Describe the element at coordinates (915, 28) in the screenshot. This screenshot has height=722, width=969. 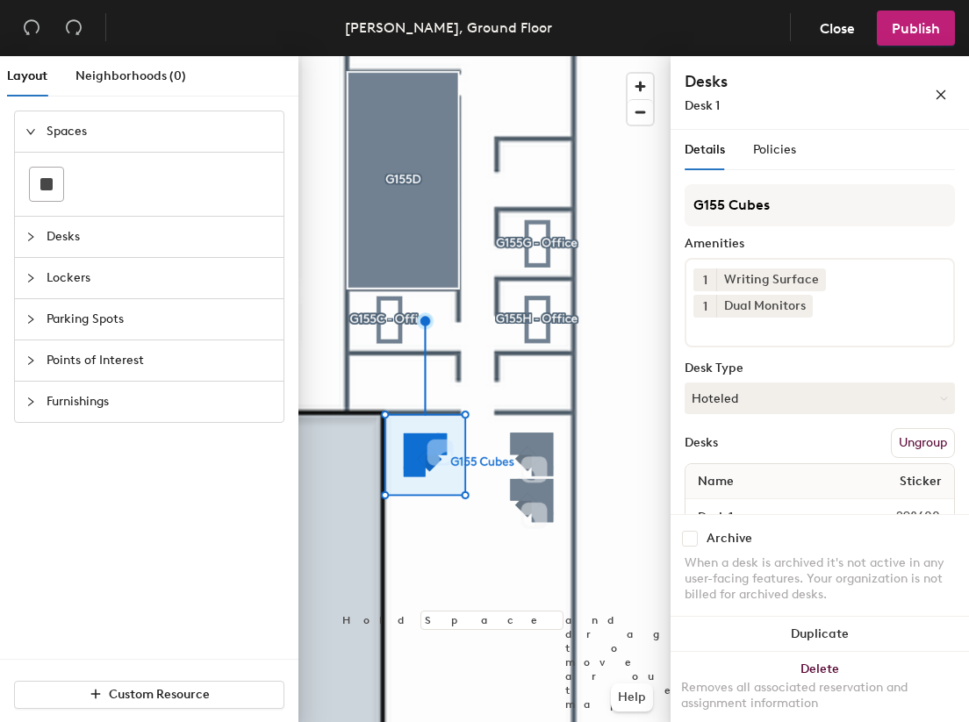
I see `span: Publish` at that location.